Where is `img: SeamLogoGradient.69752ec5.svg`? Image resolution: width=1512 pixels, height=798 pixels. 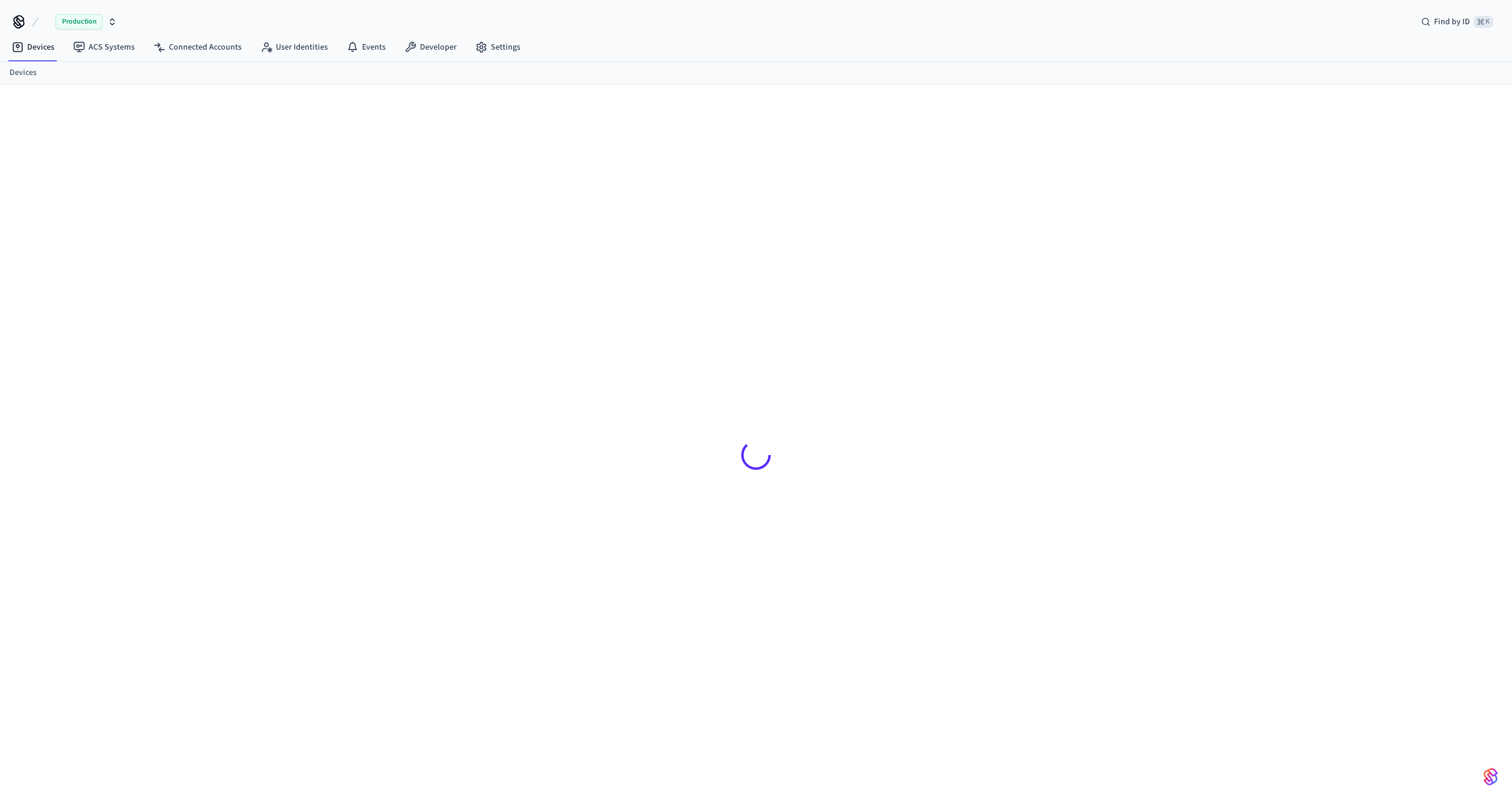 img: SeamLogoGradient.69752ec5.svg is located at coordinates (1491, 777).